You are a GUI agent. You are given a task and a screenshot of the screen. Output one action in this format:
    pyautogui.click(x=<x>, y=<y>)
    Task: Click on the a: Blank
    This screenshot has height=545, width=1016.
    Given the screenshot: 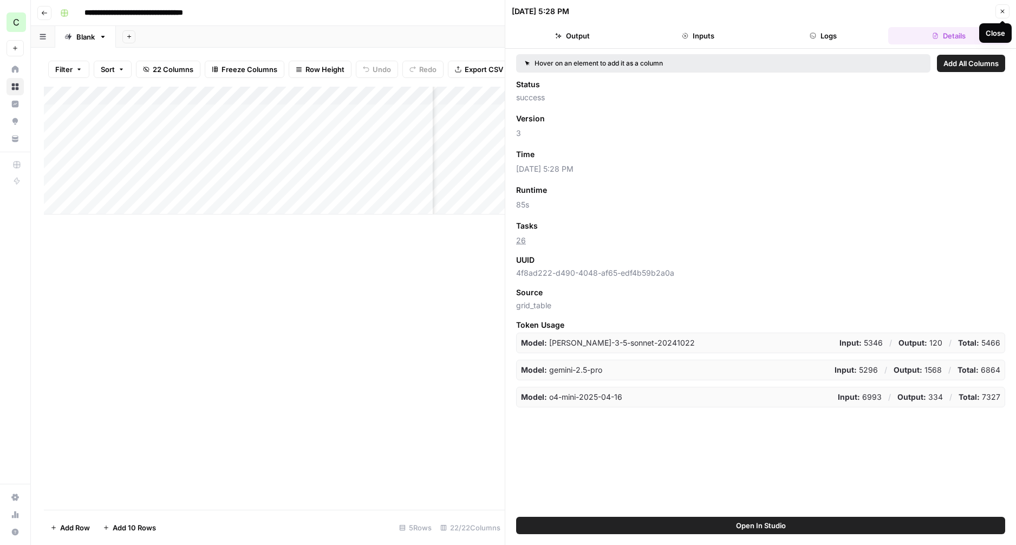 What is the action you would take?
    pyautogui.click(x=86, y=37)
    